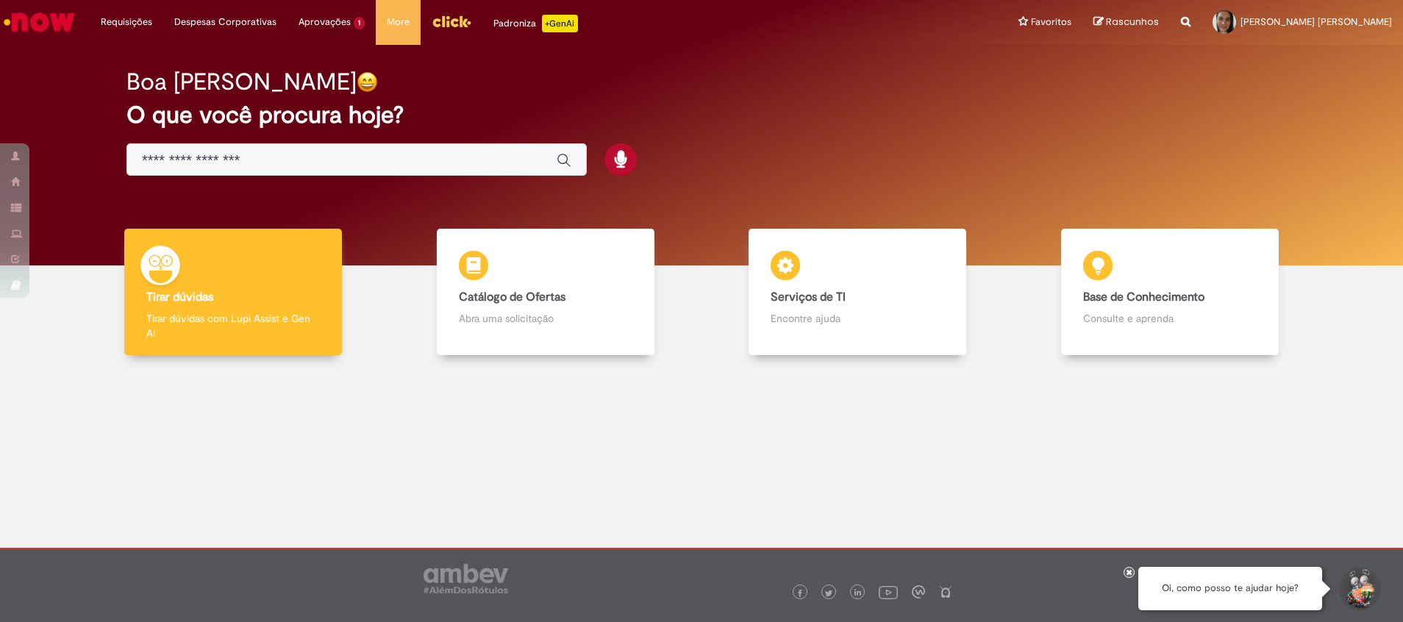 This screenshot has height=622, width=1403. Describe the element at coordinates (1359, 589) in the screenshot. I see `button: Iniciar Conversa de Suporte` at that location.